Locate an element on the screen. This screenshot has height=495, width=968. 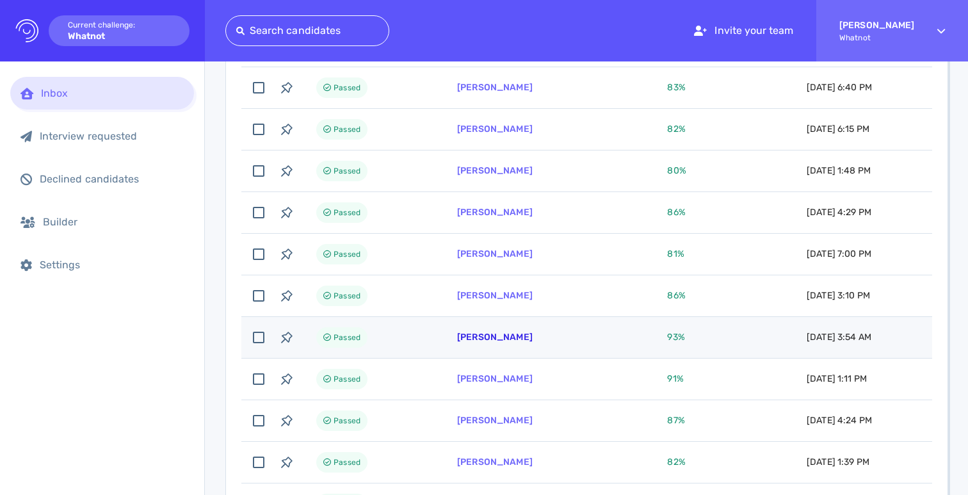
span: 81 % is located at coordinates (675, 253).